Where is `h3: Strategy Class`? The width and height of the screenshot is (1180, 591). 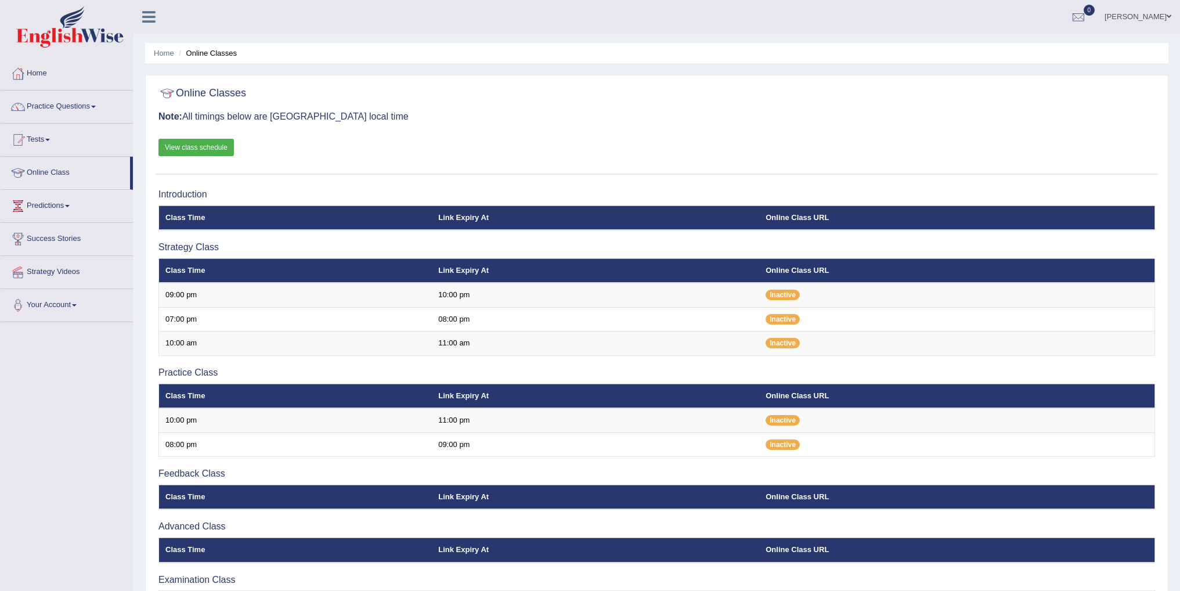
h3: Strategy Class is located at coordinates (657, 247).